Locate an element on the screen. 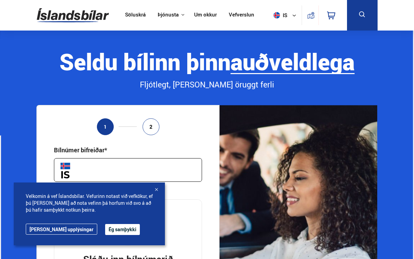 This screenshot has width=414, height=259. span: is is located at coordinates (279, 15).